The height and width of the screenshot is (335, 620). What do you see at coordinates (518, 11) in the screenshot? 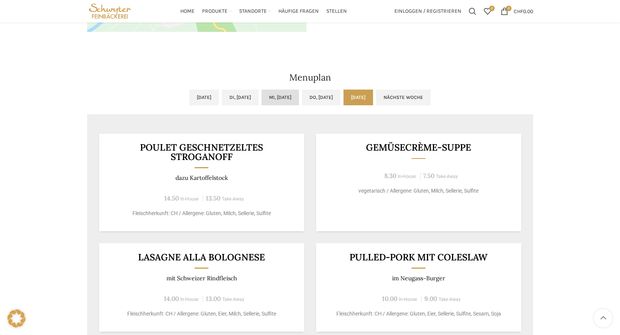
I see `span: CHF` at bounding box center [518, 11].